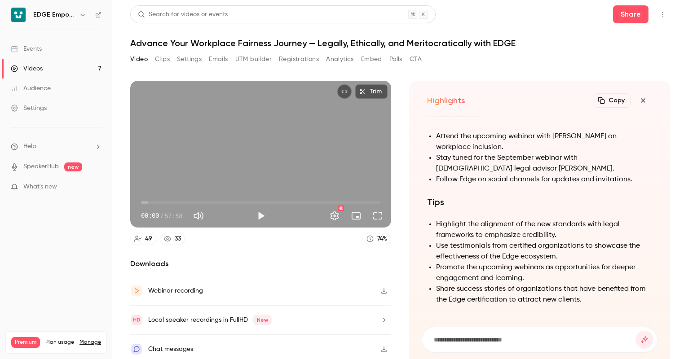  What do you see at coordinates (543, 294) in the screenshot?
I see `li: Share success stories of organizations that have benefited from the Edge certification to attract...` at bounding box center [543, 294].